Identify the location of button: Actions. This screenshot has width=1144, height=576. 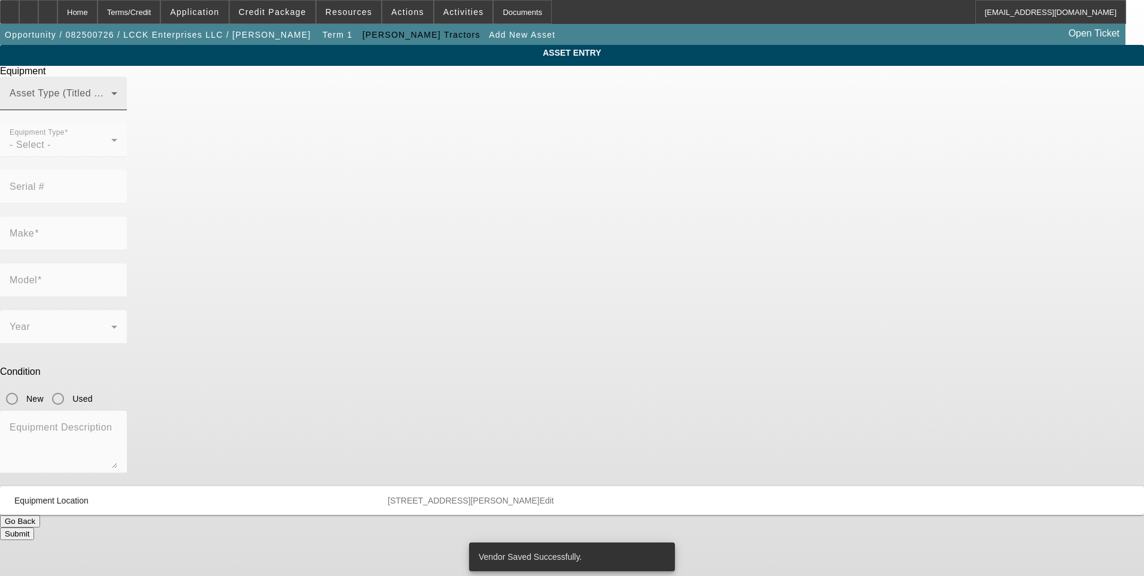
(408, 12).